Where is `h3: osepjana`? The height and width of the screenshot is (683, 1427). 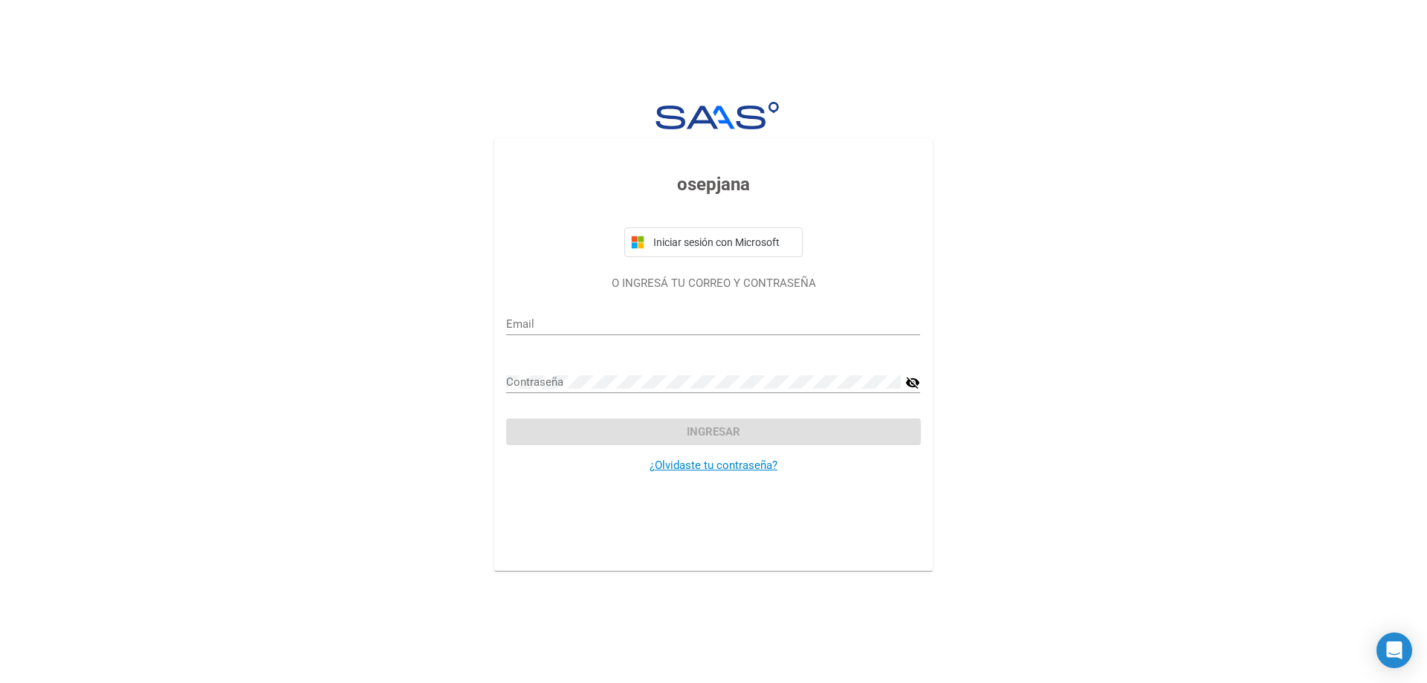 h3: osepjana is located at coordinates (713, 184).